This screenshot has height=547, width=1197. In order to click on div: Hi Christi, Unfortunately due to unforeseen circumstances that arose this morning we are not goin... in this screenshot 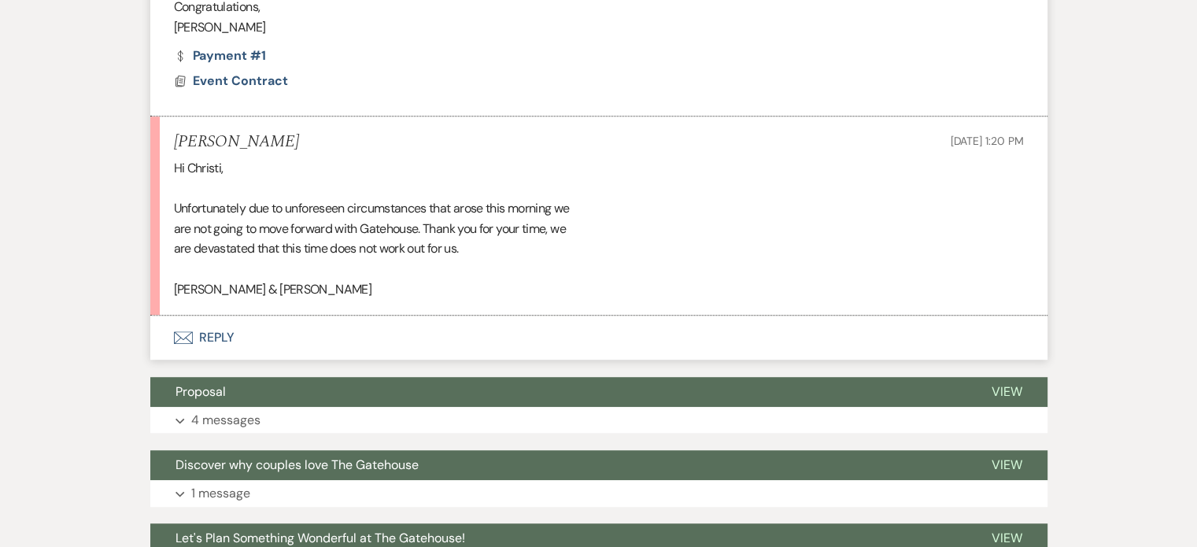, I will do `click(599, 228)`.